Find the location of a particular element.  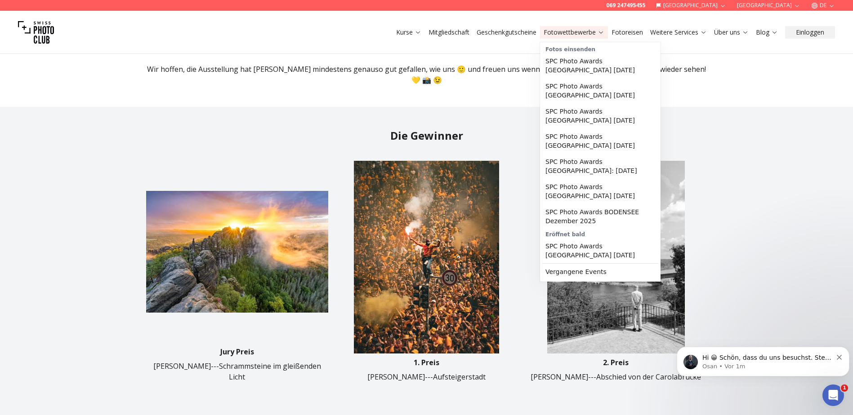

span: 1 is located at coordinates (844, 388).